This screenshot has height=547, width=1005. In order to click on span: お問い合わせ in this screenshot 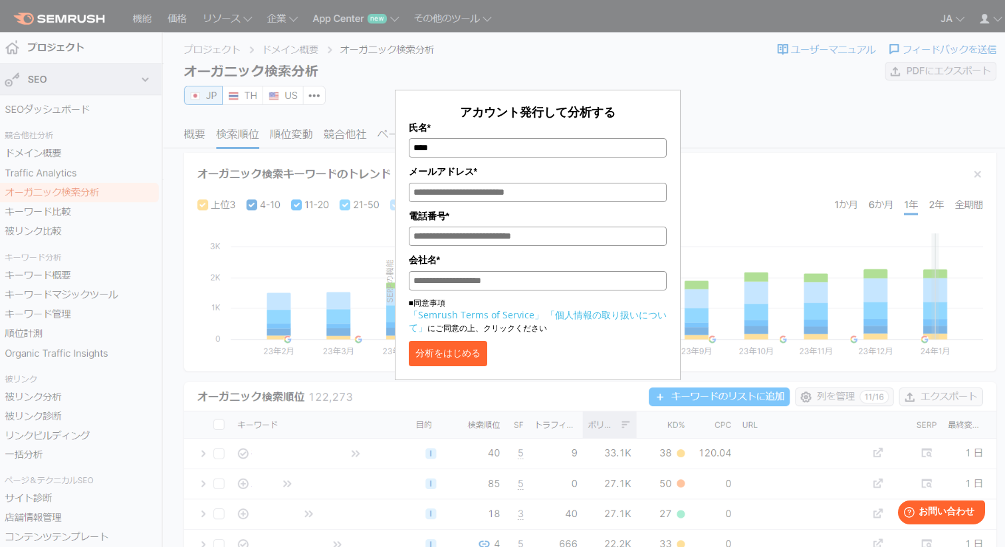, I will do `click(60, 17)`.